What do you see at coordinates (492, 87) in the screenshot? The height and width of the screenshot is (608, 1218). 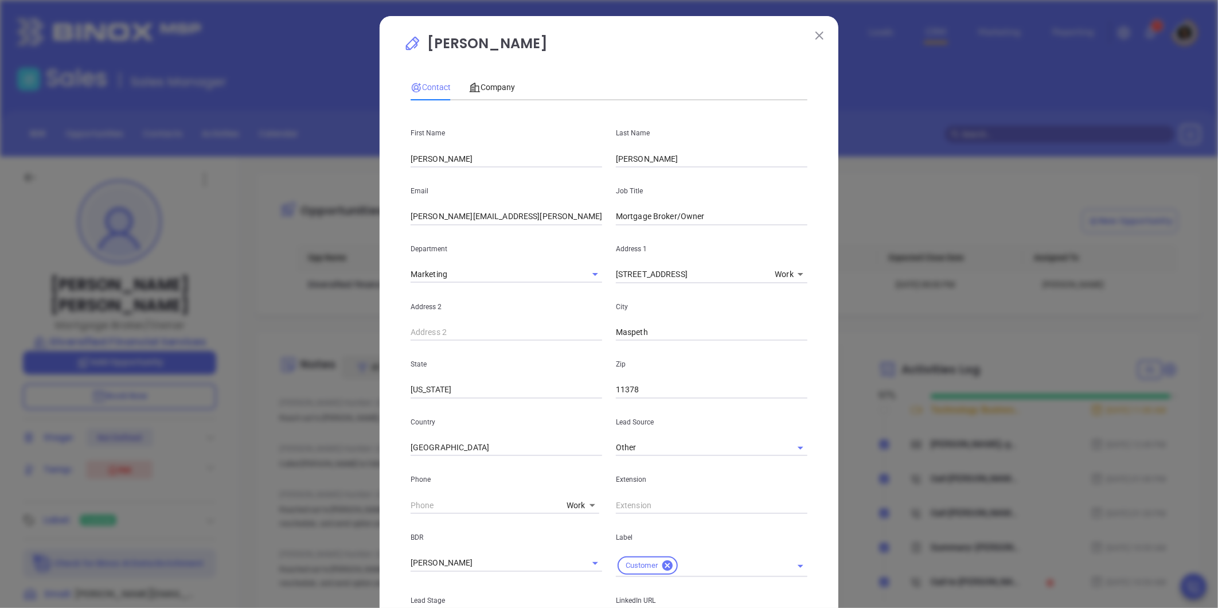 I see `span: Company` at bounding box center [492, 87].